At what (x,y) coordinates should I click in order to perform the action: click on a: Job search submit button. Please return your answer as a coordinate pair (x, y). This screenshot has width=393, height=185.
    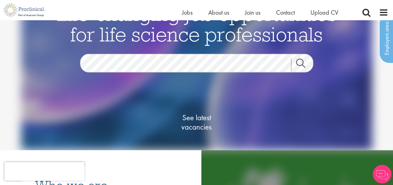
    Looking at the image, I should click on (304, 65).